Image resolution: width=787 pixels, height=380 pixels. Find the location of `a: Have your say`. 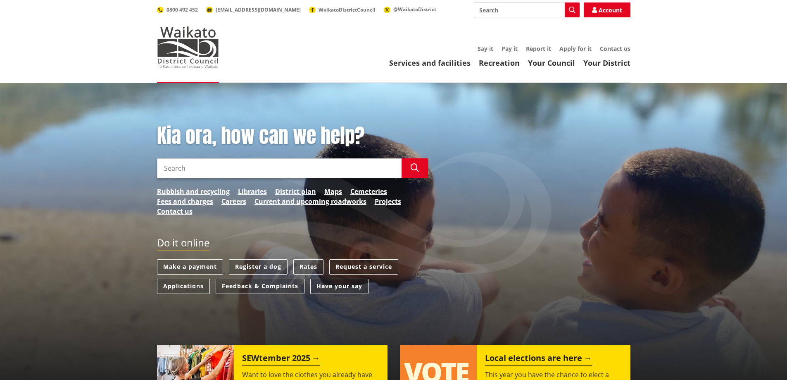

a: Have your say is located at coordinates (339, 286).